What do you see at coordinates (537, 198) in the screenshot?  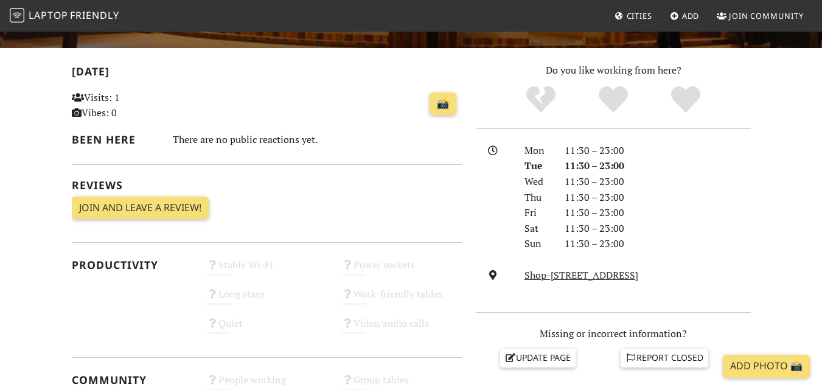 I see `div: Thu` at bounding box center [537, 198].